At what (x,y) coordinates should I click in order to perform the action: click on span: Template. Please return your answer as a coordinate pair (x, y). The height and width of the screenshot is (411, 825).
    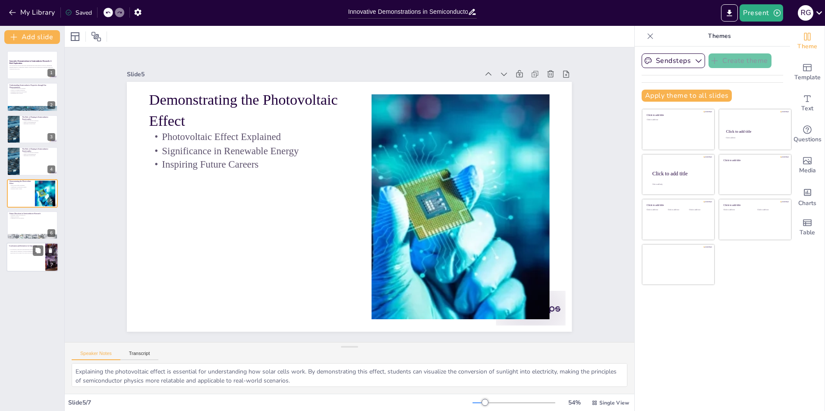
    Looking at the image, I should click on (807, 78).